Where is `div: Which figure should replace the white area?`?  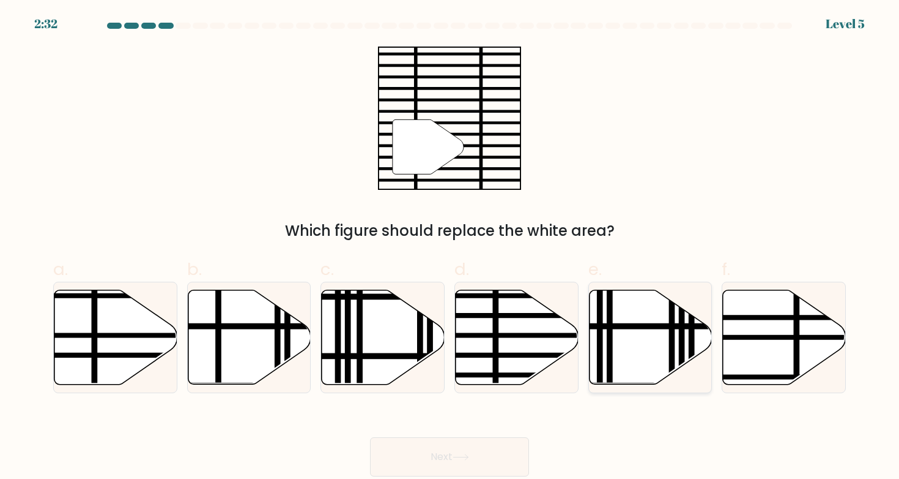 div: Which figure should replace the white area? is located at coordinates (450, 231).